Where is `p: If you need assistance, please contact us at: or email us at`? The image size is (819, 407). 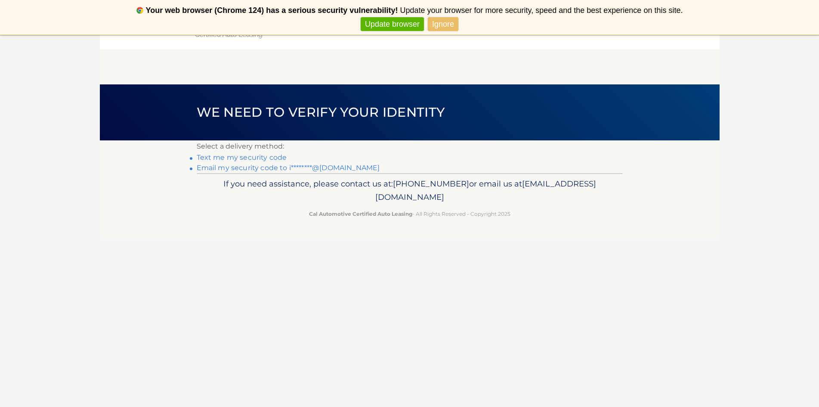
p: If you need assistance, please contact us at: or email us at is located at coordinates (410, 191).